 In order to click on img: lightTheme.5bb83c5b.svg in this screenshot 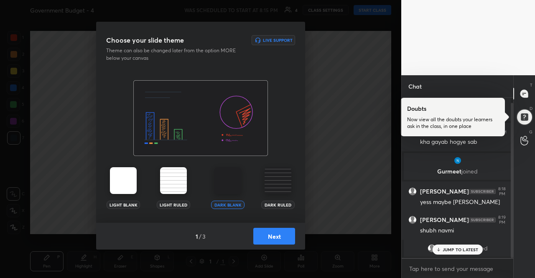, I will do `click(123, 181)`.